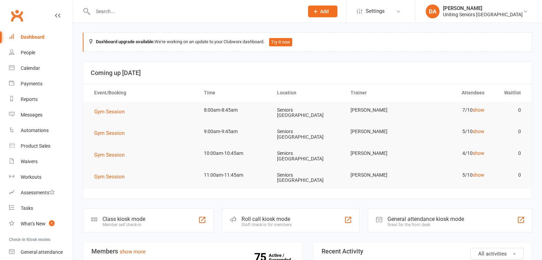 The width and height of the screenshot is (542, 260). Describe the element at coordinates (35, 130) in the screenshot. I see `div: Automations` at that location.